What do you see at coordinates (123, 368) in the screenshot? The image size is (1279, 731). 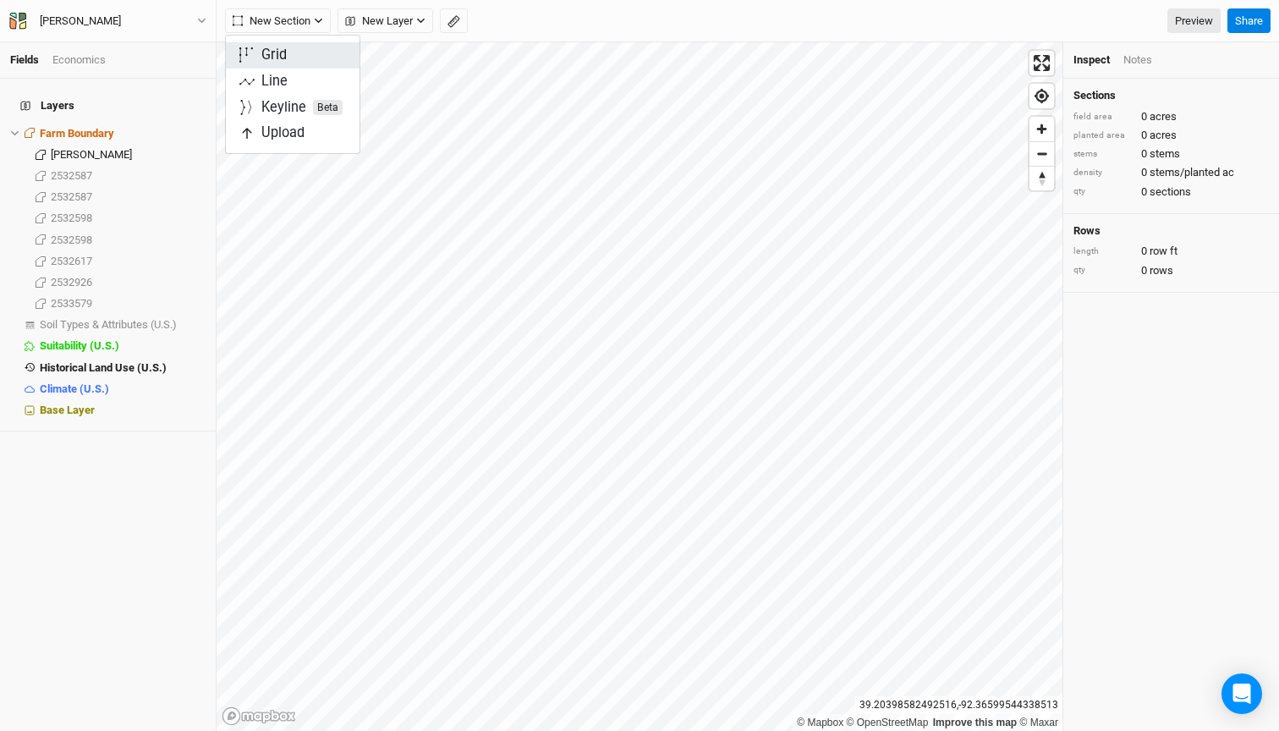 I see `div: Historical Land Use (U.S.)` at bounding box center [123, 368].